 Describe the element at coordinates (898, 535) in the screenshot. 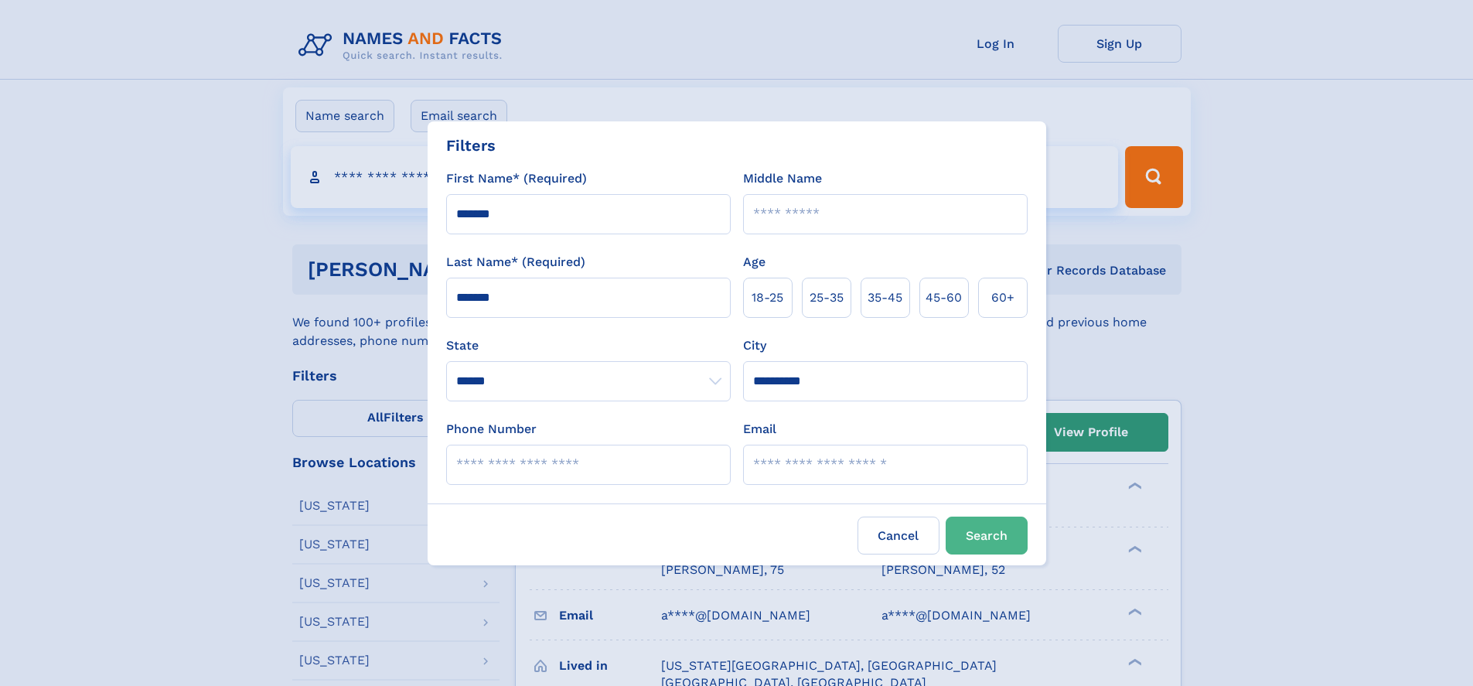

I see `label: Cancel` at that location.